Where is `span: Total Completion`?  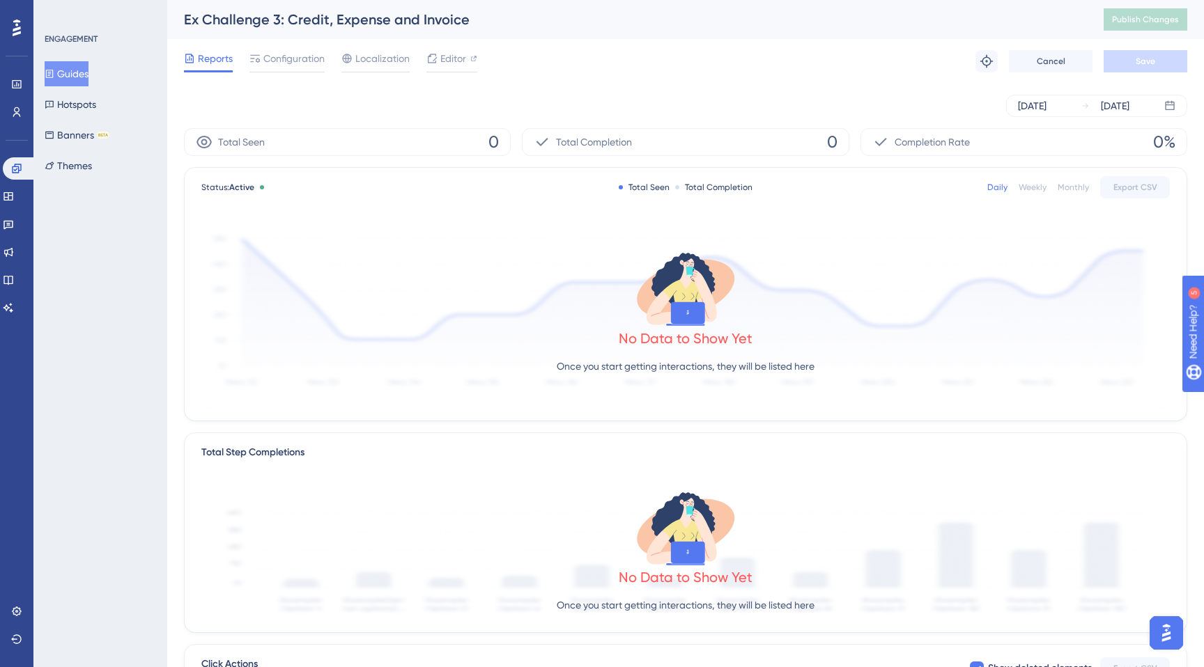
span: Total Completion is located at coordinates (593, 142).